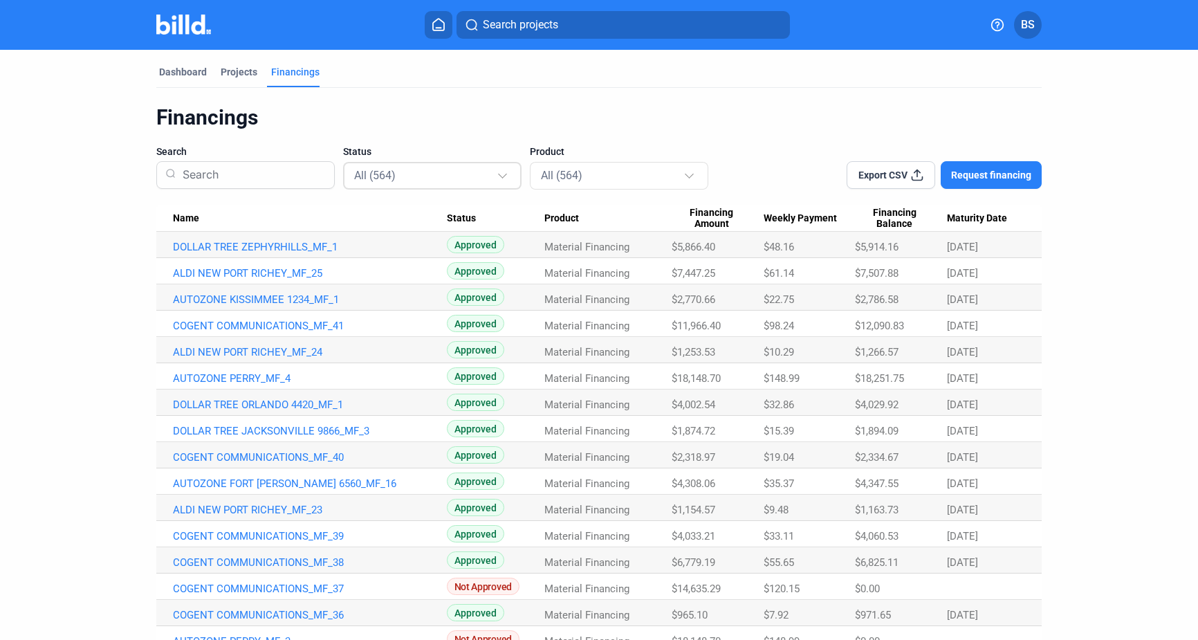 Image resolution: width=1198 pixels, height=640 pixels. What do you see at coordinates (183, 72) in the screenshot?
I see `div: Dashboard` at bounding box center [183, 72].